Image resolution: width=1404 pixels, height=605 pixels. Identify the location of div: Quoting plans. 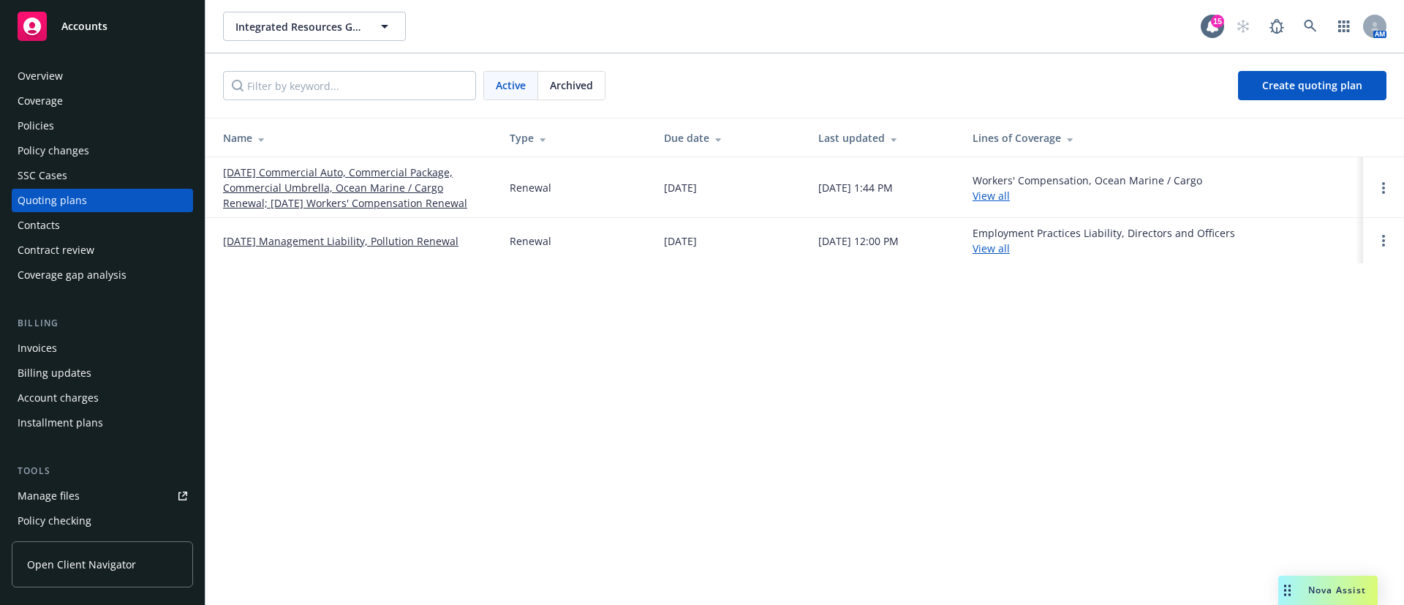
(52, 200).